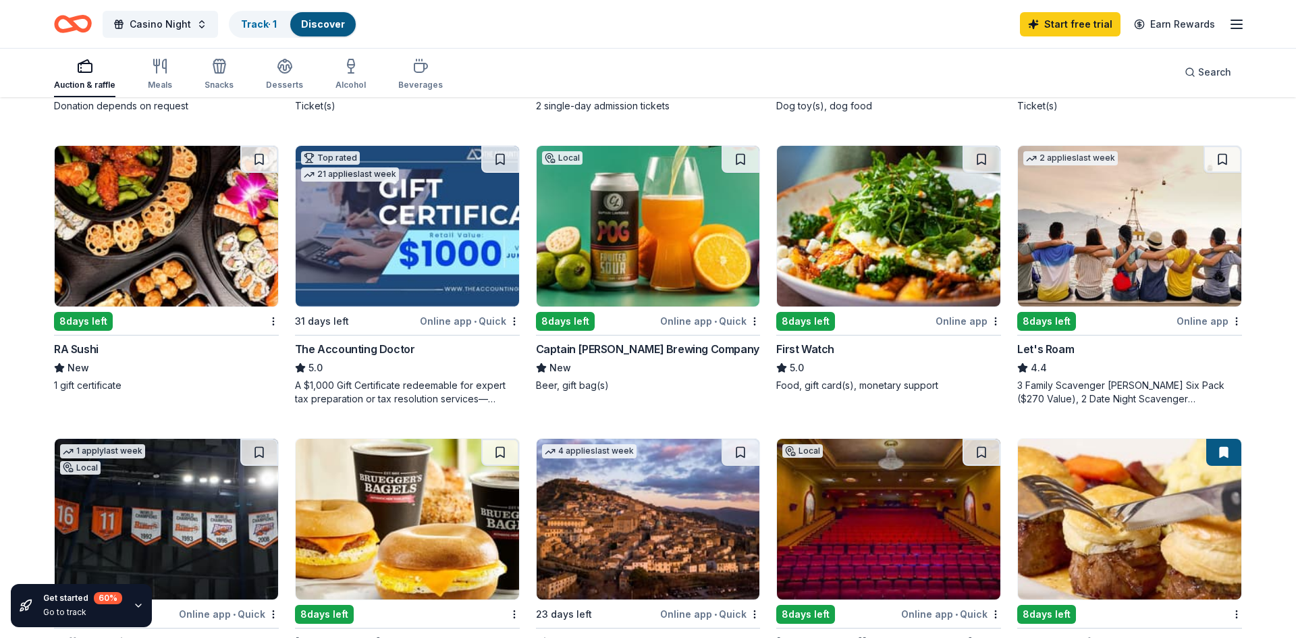 Image resolution: width=1296 pixels, height=638 pixels. What do you see at coordinates (166, 106) in the screenshot?
I see `div: Donation depends on request` at bounding box center [166, 106].